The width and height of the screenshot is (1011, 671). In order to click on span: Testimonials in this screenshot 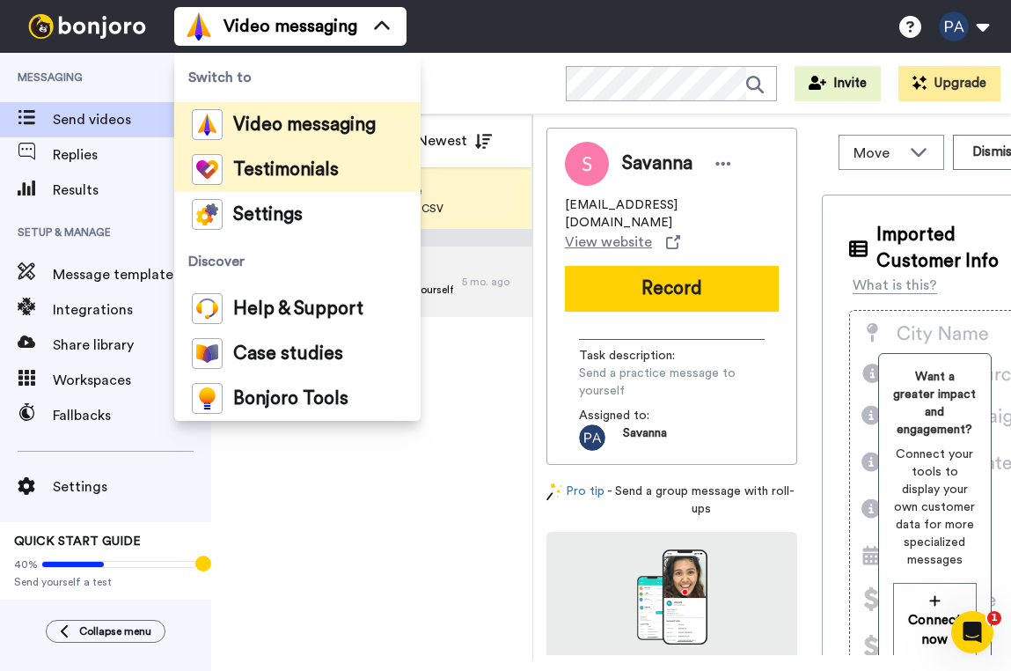, I will do `click(286, 170)`.